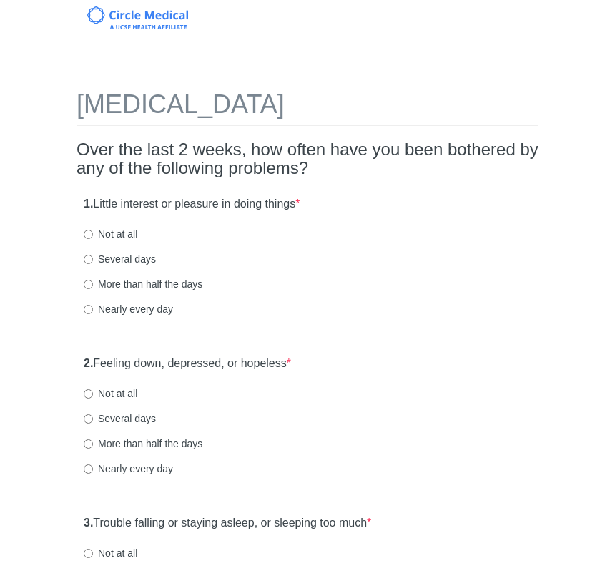 Image resolution: width=615 pixels, height=566 pixels. Describe the element at coordinates (88, 363) in the screenshot. I see `strong: 2.` at that location.